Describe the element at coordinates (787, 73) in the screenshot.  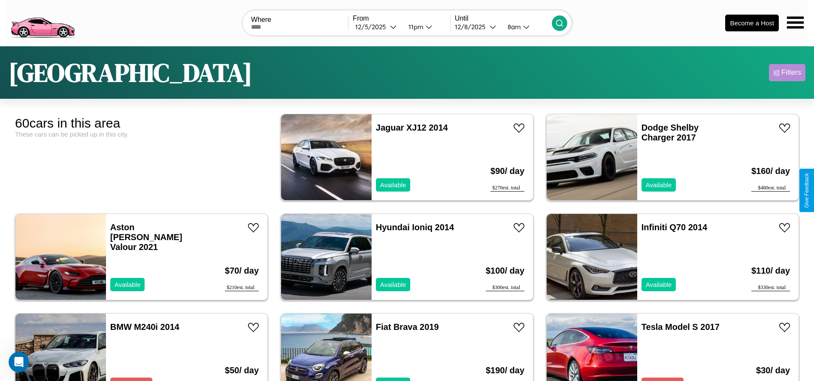
I see `button: Filters` at that location.